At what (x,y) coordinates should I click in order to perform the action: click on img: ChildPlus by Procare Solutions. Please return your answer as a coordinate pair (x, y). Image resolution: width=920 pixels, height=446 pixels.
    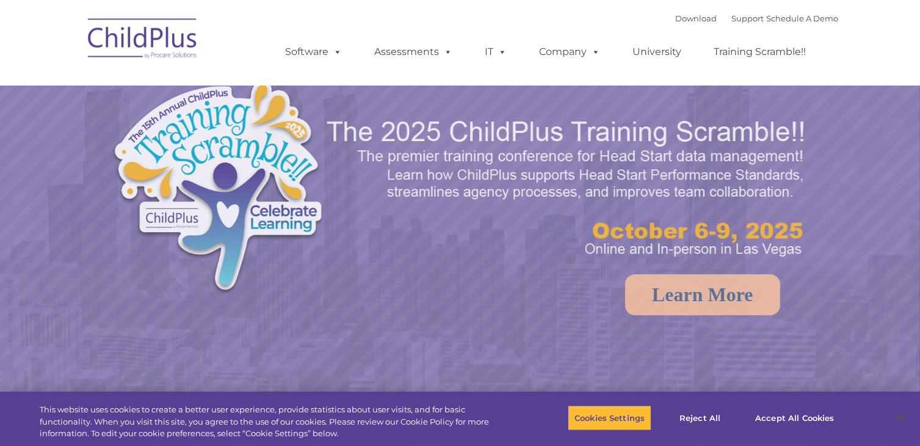
    Looking at the image, I should click on (143, 40).